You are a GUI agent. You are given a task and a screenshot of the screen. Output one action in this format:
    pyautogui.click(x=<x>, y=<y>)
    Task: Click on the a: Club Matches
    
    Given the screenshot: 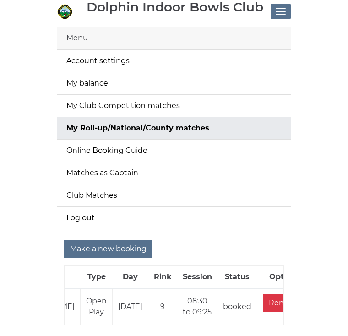 What is the action you would take?
    pyautogui.click(x=174, y=196)
    